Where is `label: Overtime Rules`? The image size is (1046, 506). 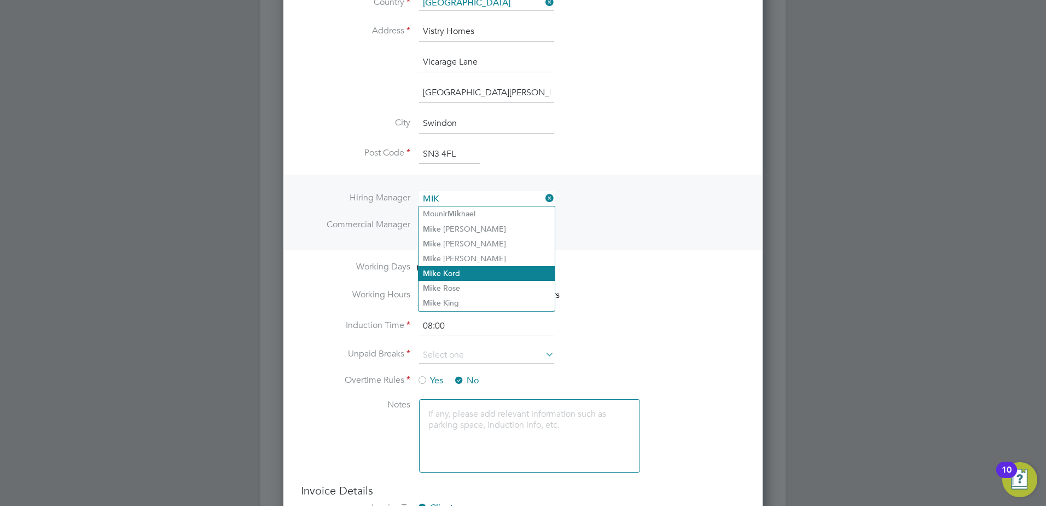 label: Overtime Rules is located at coordinates (356, 380).